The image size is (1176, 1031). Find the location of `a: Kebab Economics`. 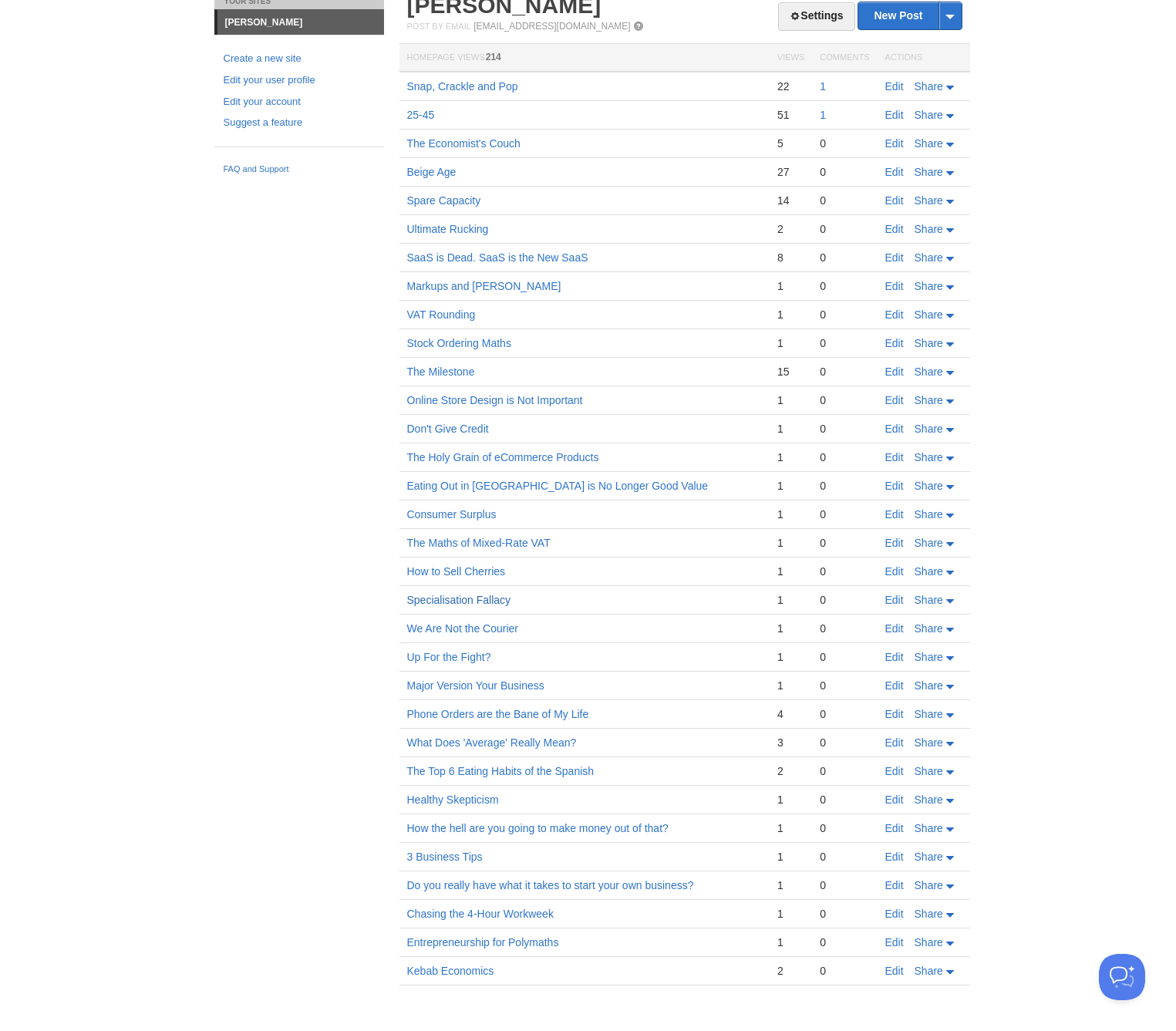

a: Kebab Economics is located at coordinates (450, 971).